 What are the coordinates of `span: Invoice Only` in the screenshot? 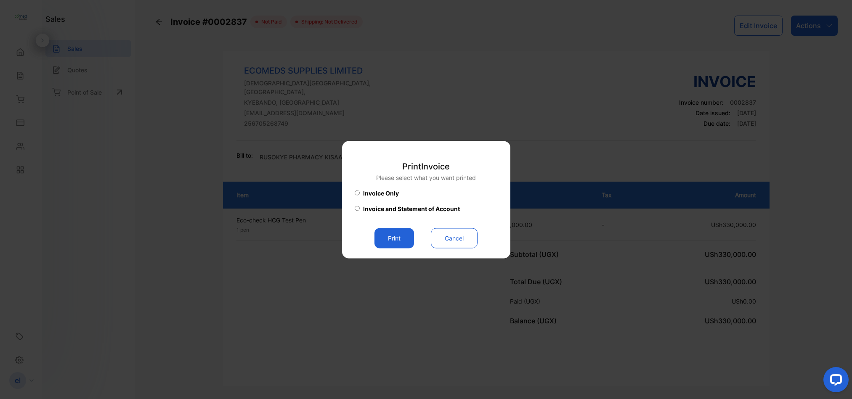 It's located at (381, 193).